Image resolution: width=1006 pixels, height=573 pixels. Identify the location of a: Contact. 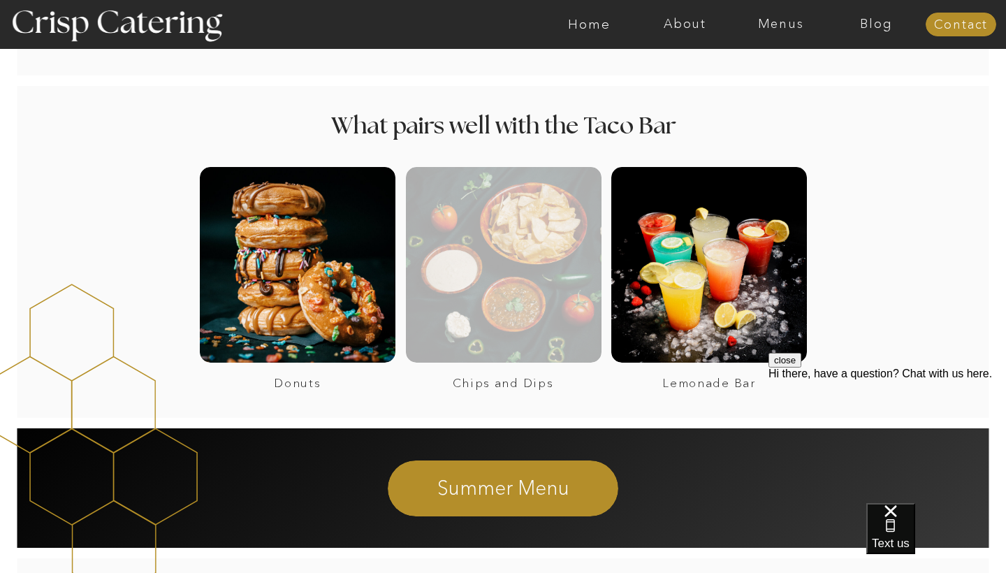
(960, 25).